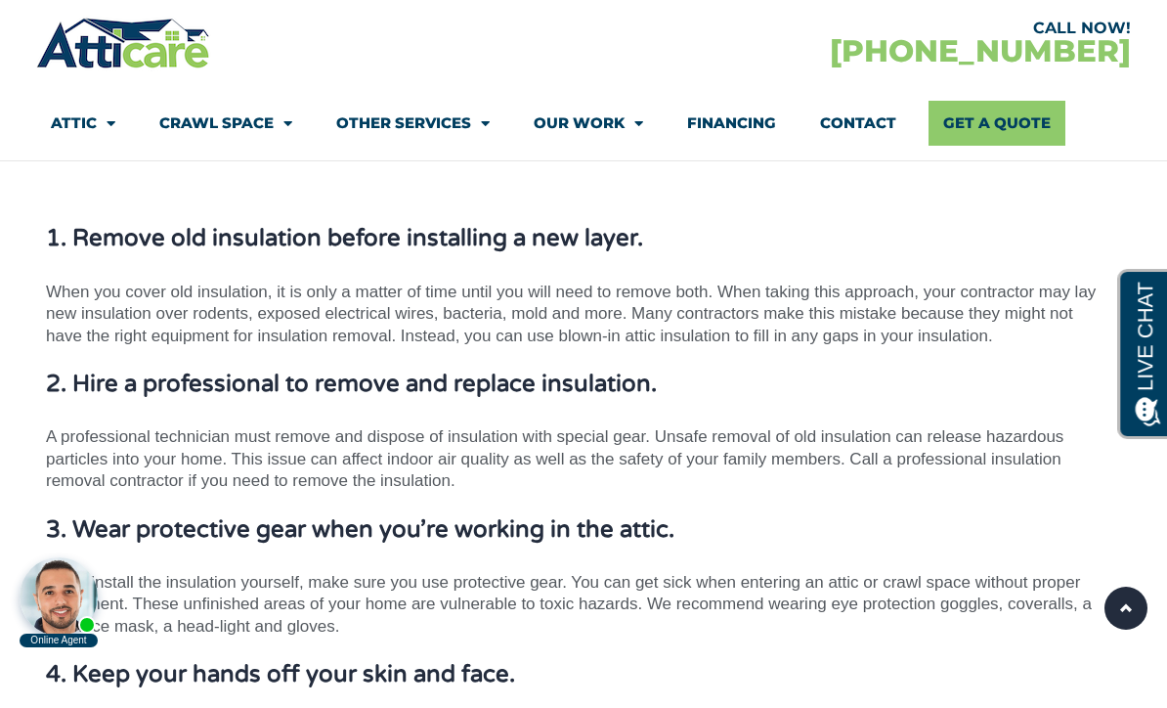 This screenshot has width=1167, height=708. Describe the element at coordinates (588, 123) in the screenshot. I see `a: Our Work` at that location.